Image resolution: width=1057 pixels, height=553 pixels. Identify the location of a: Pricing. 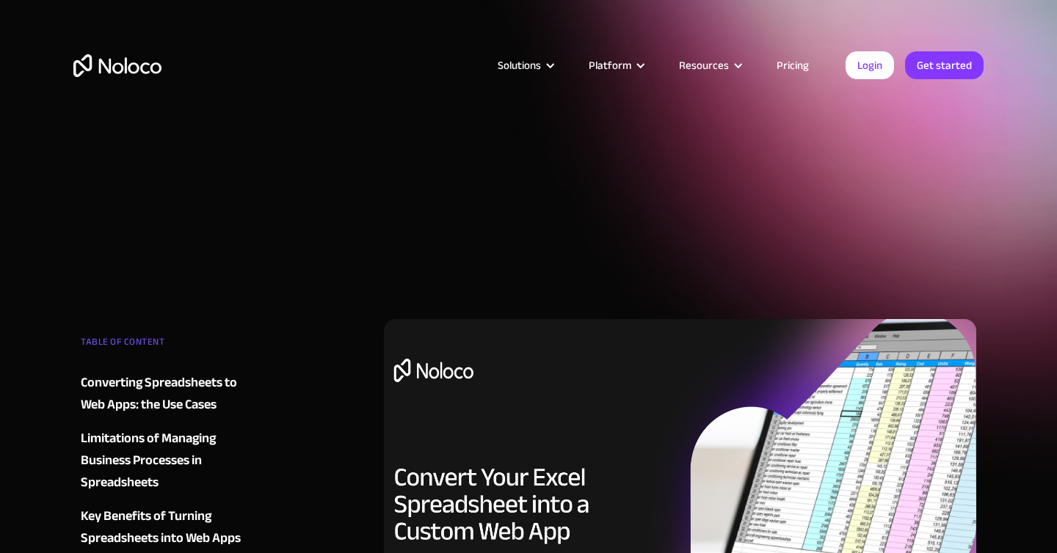
(793, 65).